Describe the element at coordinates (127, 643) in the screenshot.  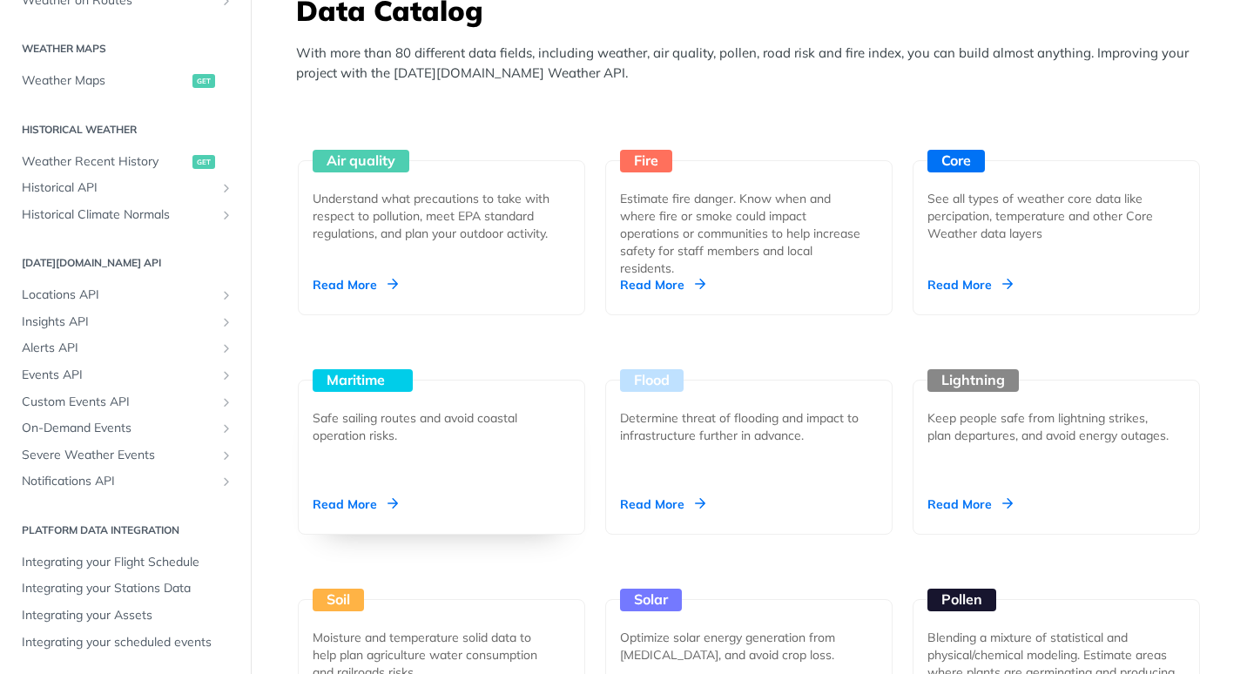
I see `span: Integrating your scheduled events` at that location.